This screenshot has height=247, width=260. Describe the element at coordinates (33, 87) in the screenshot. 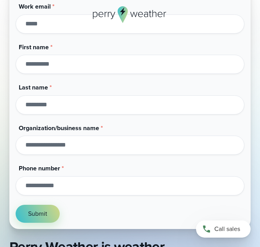

I see `span: Last name` at that location.